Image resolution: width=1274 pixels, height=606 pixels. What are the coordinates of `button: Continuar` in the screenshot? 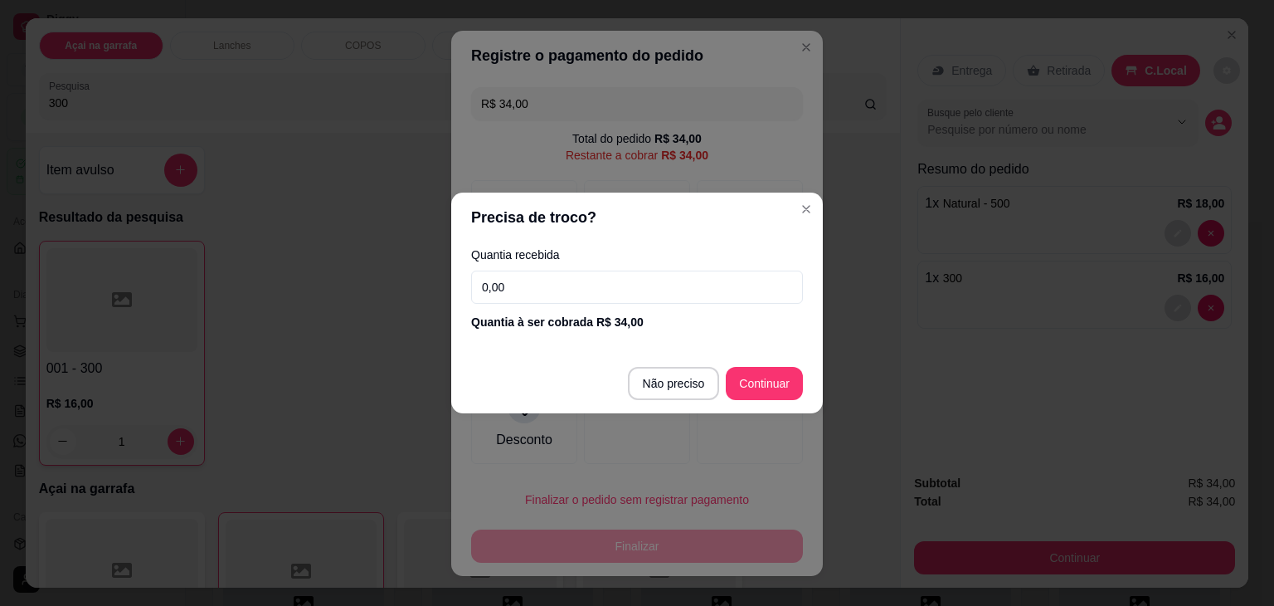 It's located at (764, 383).